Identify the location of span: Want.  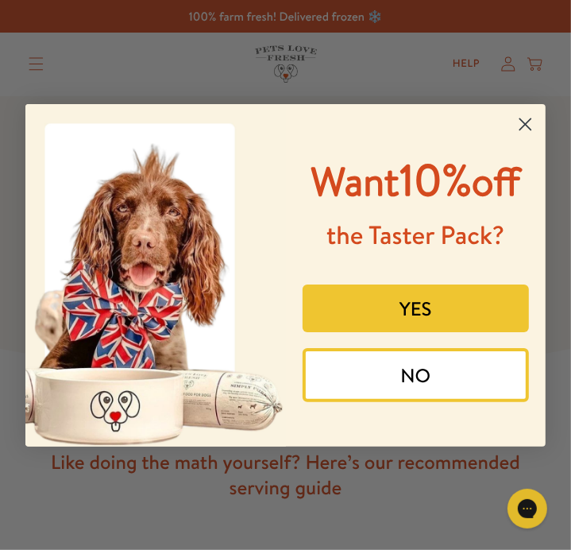
(355, 181).